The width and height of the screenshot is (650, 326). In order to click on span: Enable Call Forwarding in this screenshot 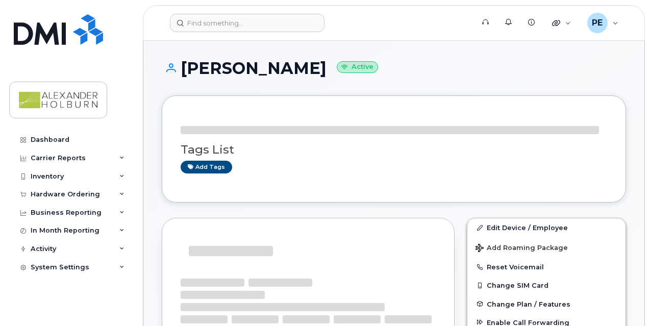, I will do `click(528, 322)`.